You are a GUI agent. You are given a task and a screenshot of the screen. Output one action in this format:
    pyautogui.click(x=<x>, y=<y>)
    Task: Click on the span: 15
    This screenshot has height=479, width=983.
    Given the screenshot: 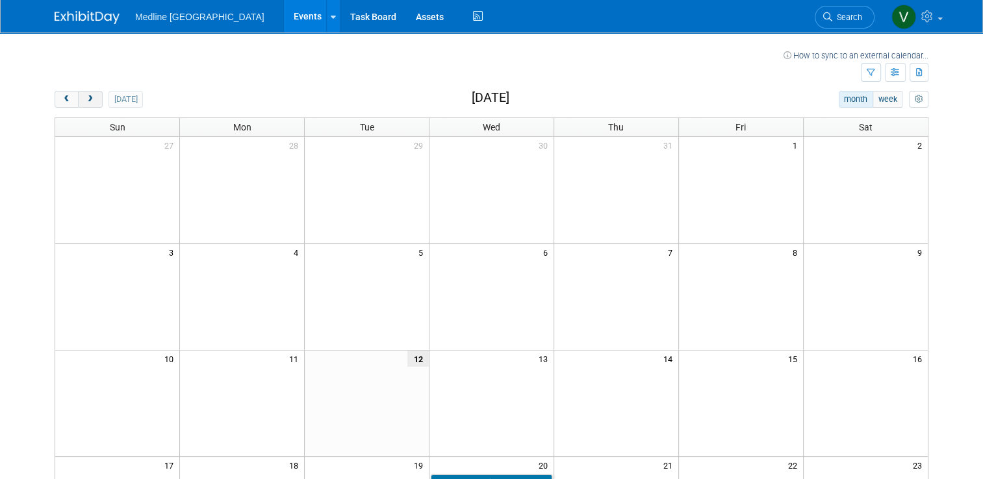 What is the action you would take?
    pyautogui.click(x=794, y=359)
    